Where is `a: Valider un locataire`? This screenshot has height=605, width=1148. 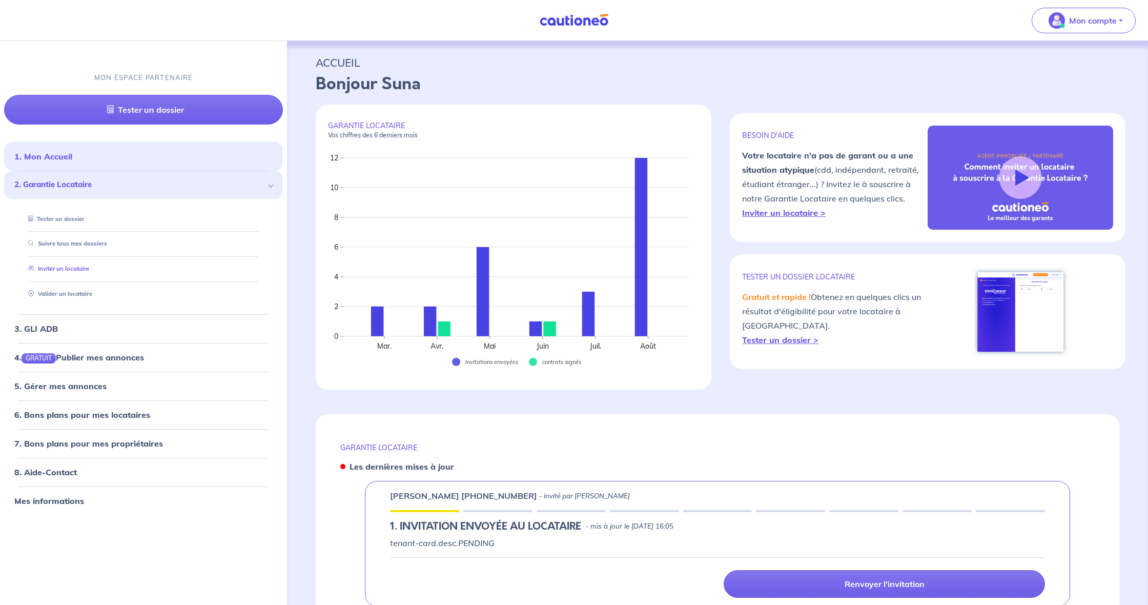
a: Valider un locataire is located at coordinates (58, 294).